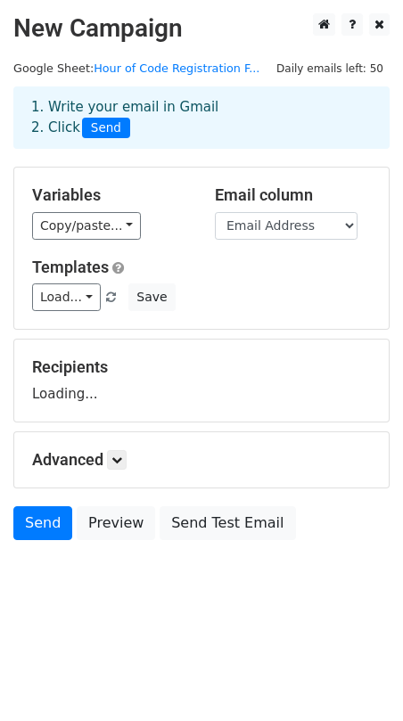 This screenshot has height=721, width=403. Describe the element at coordinates (330, 69) in the screenshot. I see `span: Daily emails left: 50` at that location.